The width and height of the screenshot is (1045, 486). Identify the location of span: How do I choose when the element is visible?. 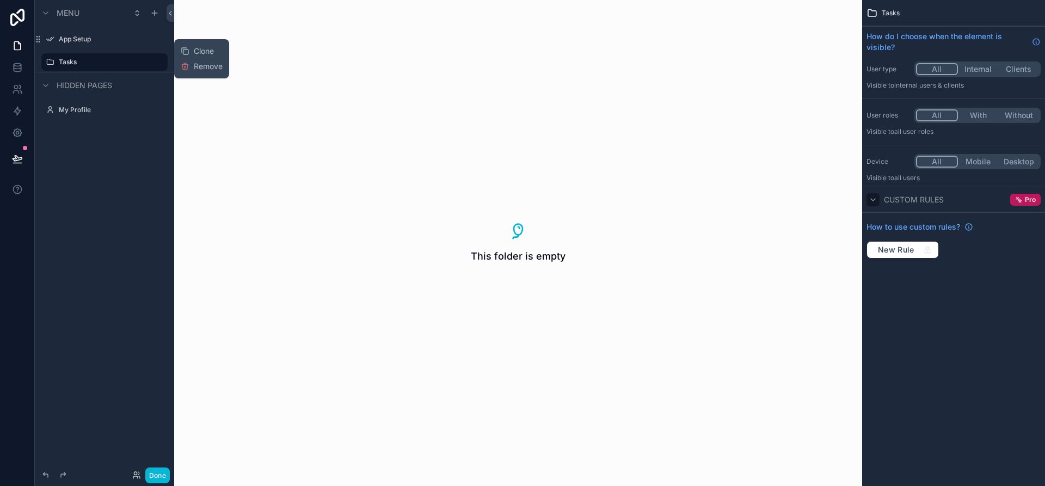
(947, 42).